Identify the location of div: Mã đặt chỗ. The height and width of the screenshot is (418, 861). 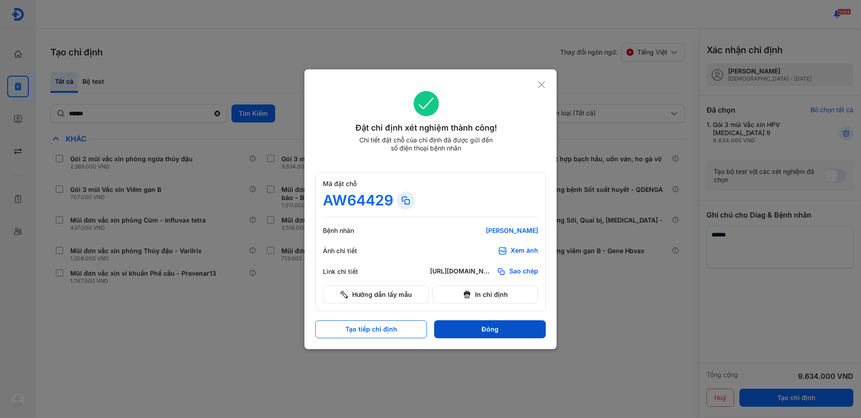
(431, 184).